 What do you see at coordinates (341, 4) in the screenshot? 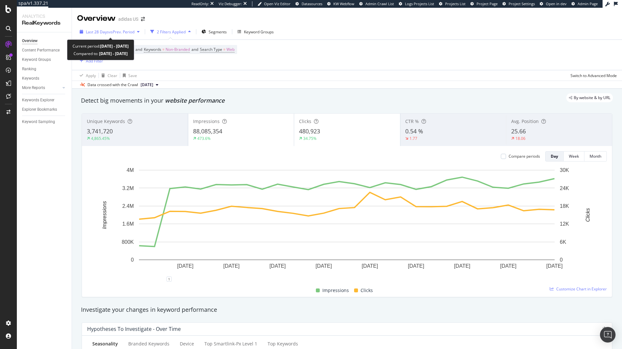
I see `a: KW Webflow` at bounding box center [341, 4].